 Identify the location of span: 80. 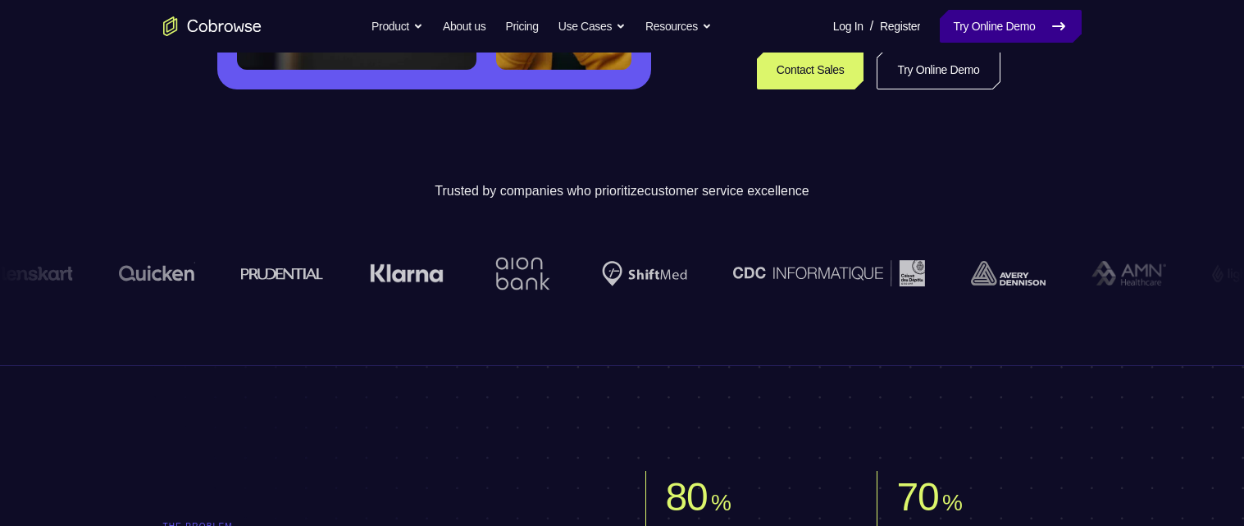
(686, 496).